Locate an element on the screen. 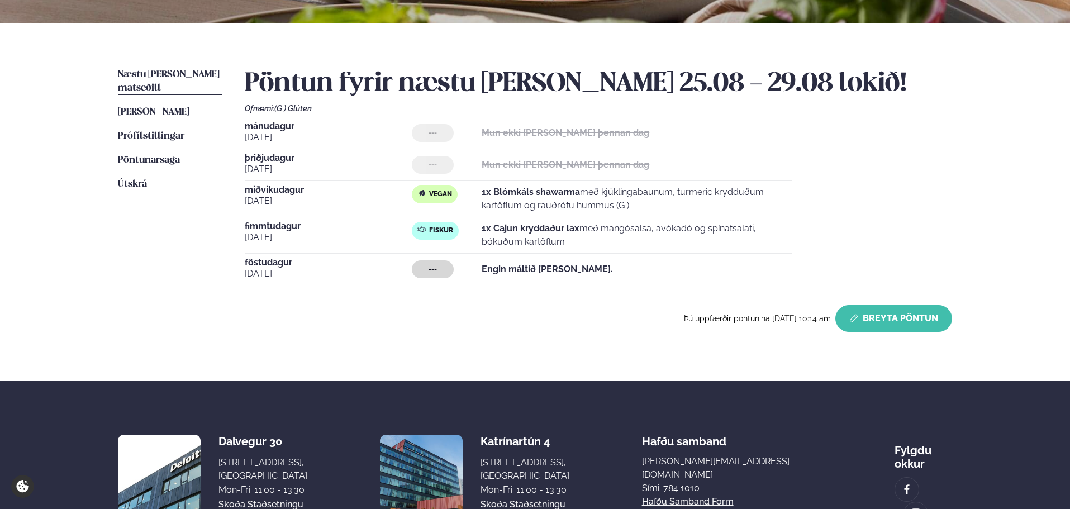 Image resolution: width=1070 pixels, height=509 pixels. span: Pöntunarsaga is located at coordinates (149, 160).